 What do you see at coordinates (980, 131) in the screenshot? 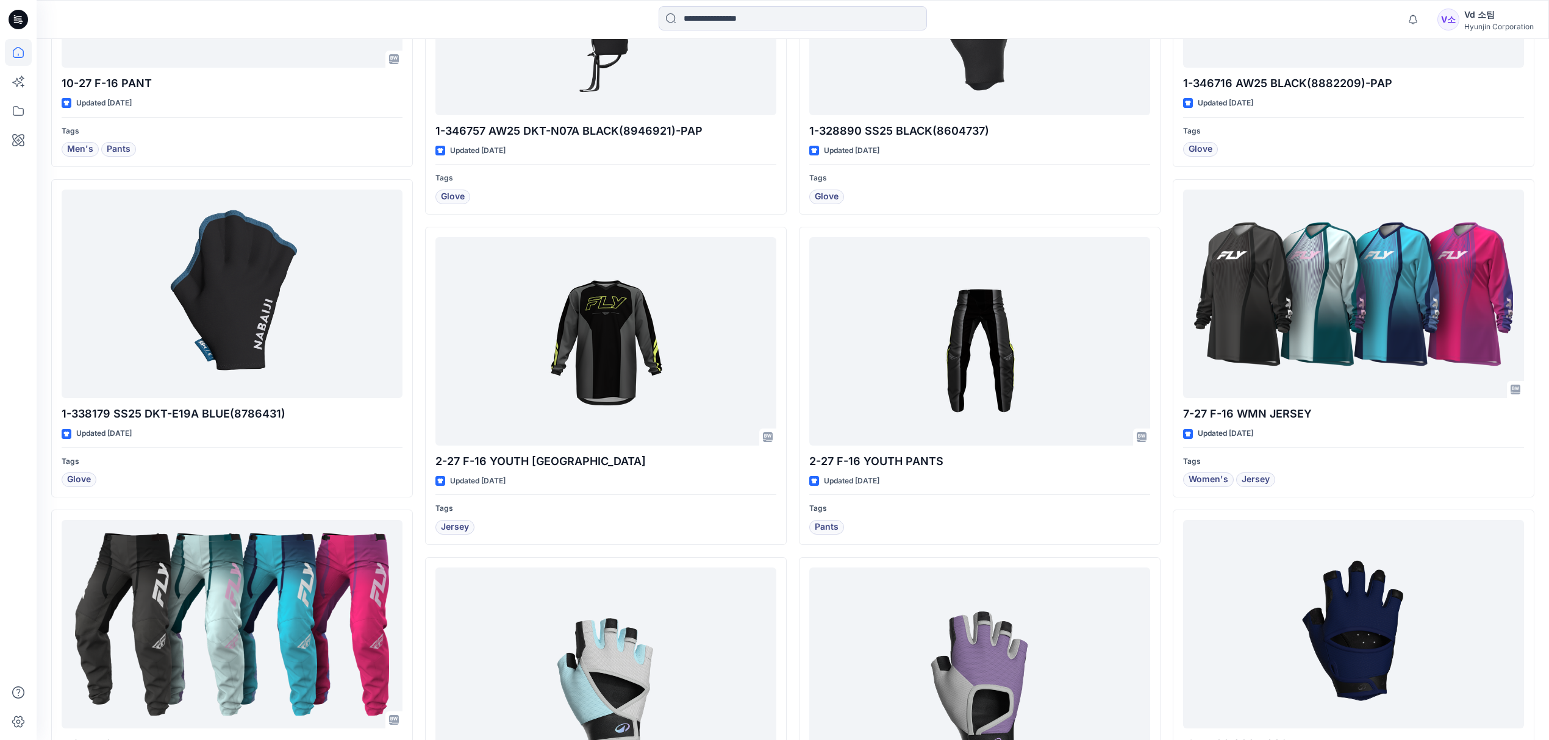
I see `p: 1-328890 SS25 BLACK(8604737)` at bounding box center [980, 131].